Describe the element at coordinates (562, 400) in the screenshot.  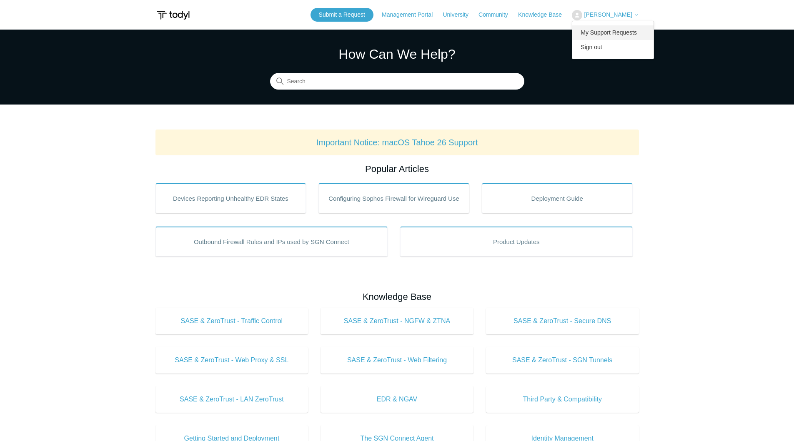
I see `span: Third Party & Compatibility` at that location.